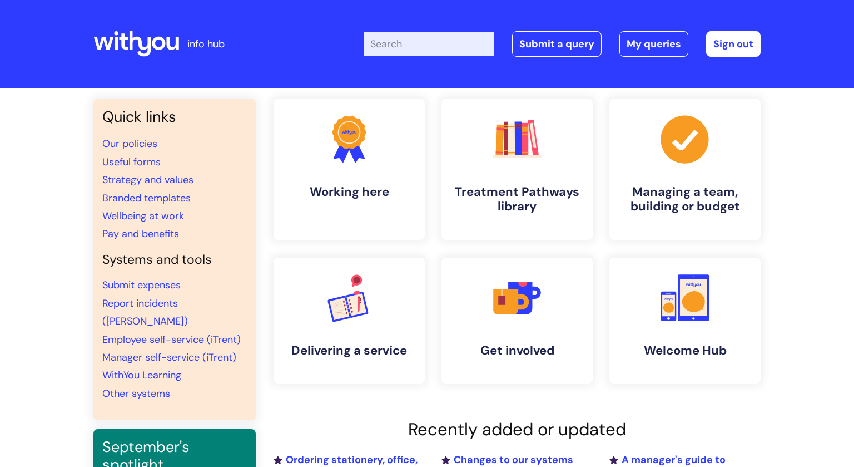 This screenshot has width=854, height=467. What do you see at coordinates (349, 350) in the screenshot?
I see `h4: Delivering a service` at bounding box center [349, 350].